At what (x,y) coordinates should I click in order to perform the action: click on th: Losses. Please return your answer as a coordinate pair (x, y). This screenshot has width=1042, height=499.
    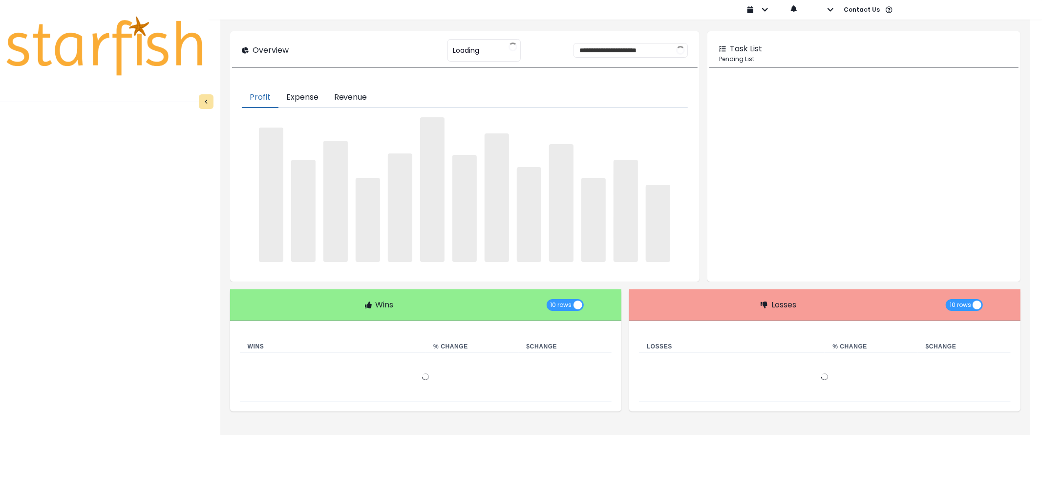
    Looking at the image, I should click on (732, 346).